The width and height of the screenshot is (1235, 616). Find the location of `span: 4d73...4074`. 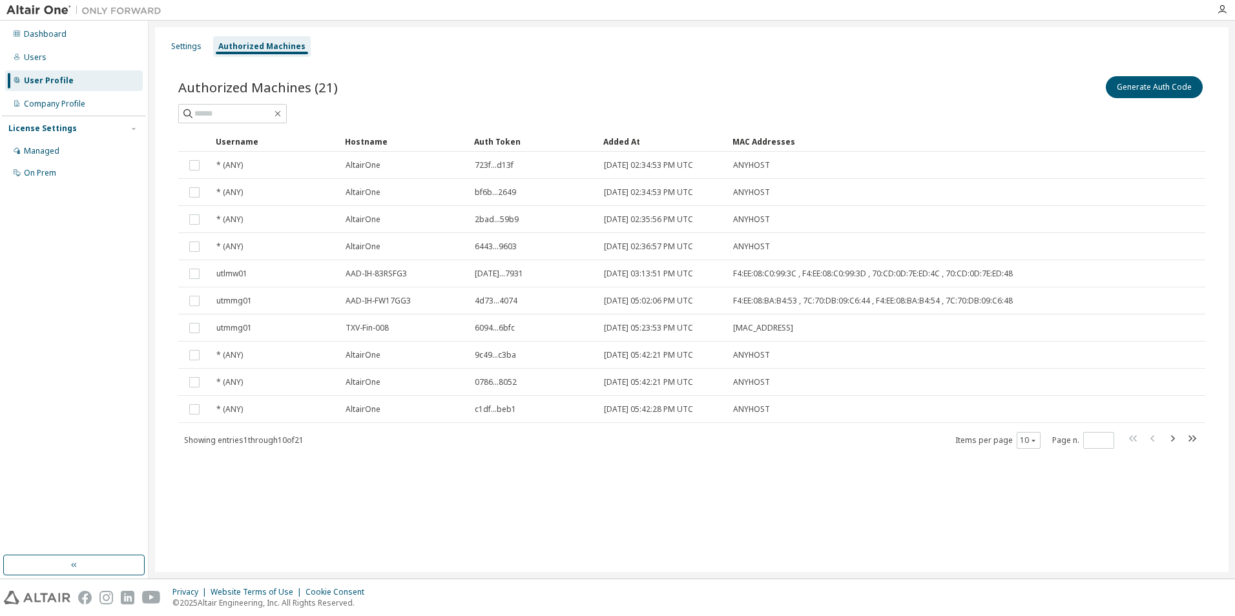

span: 4d73...4074 is located at coordinates (496, 301).